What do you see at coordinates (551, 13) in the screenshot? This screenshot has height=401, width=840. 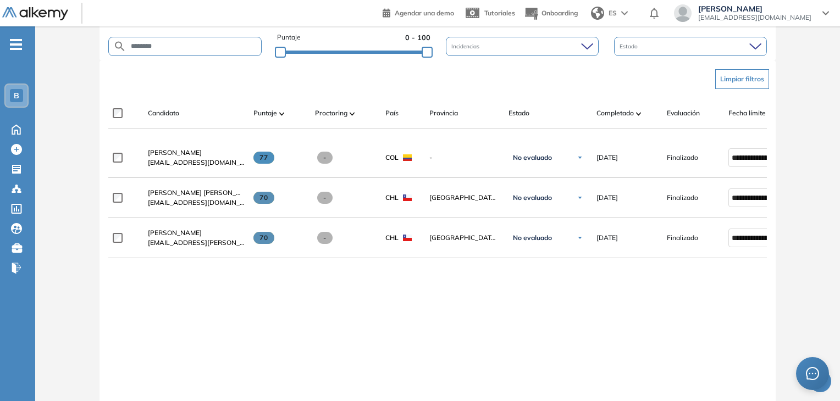 I see `button: Onboarding` at bounding box center [551, 13].